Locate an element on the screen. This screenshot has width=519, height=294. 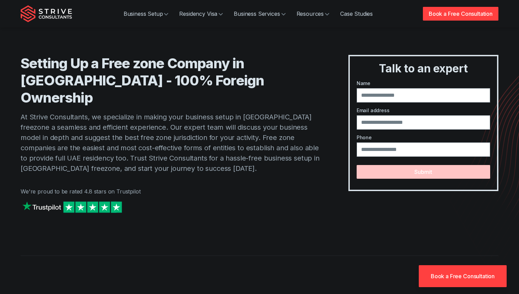
button: Submit is located at coordinates (424, 172).